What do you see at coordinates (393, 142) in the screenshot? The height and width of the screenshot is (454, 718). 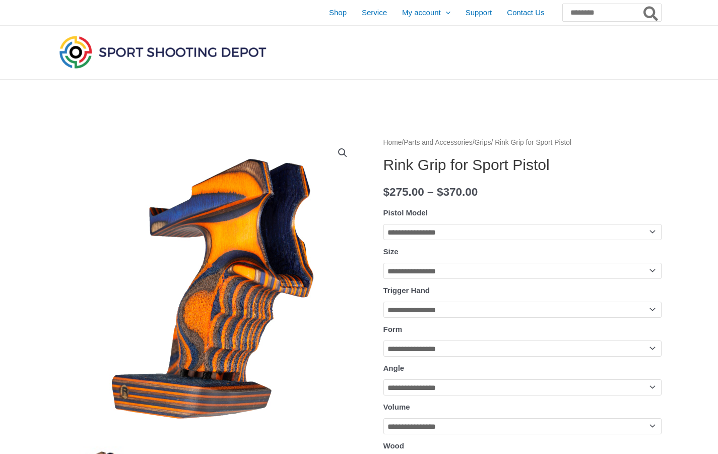 I see `a: Home` at bounding box center [393, 142].